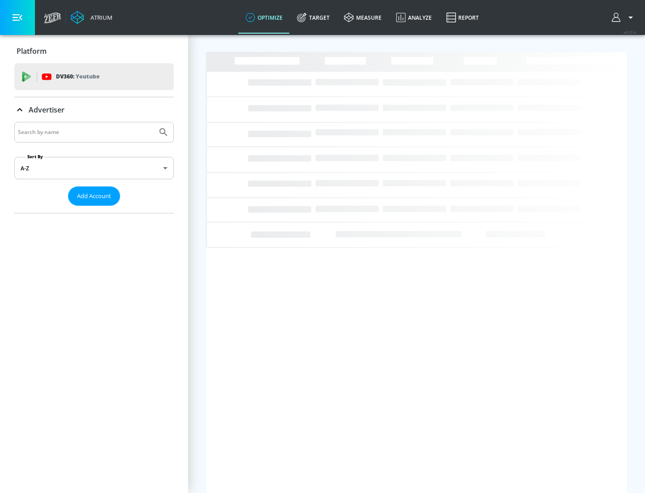 Image resolution: width=645 pixels, height=493 pixels. What do you see at coordinates (94, 196) in the screenshot?
I see `span: Add Account` at bounding box center [94, 196].